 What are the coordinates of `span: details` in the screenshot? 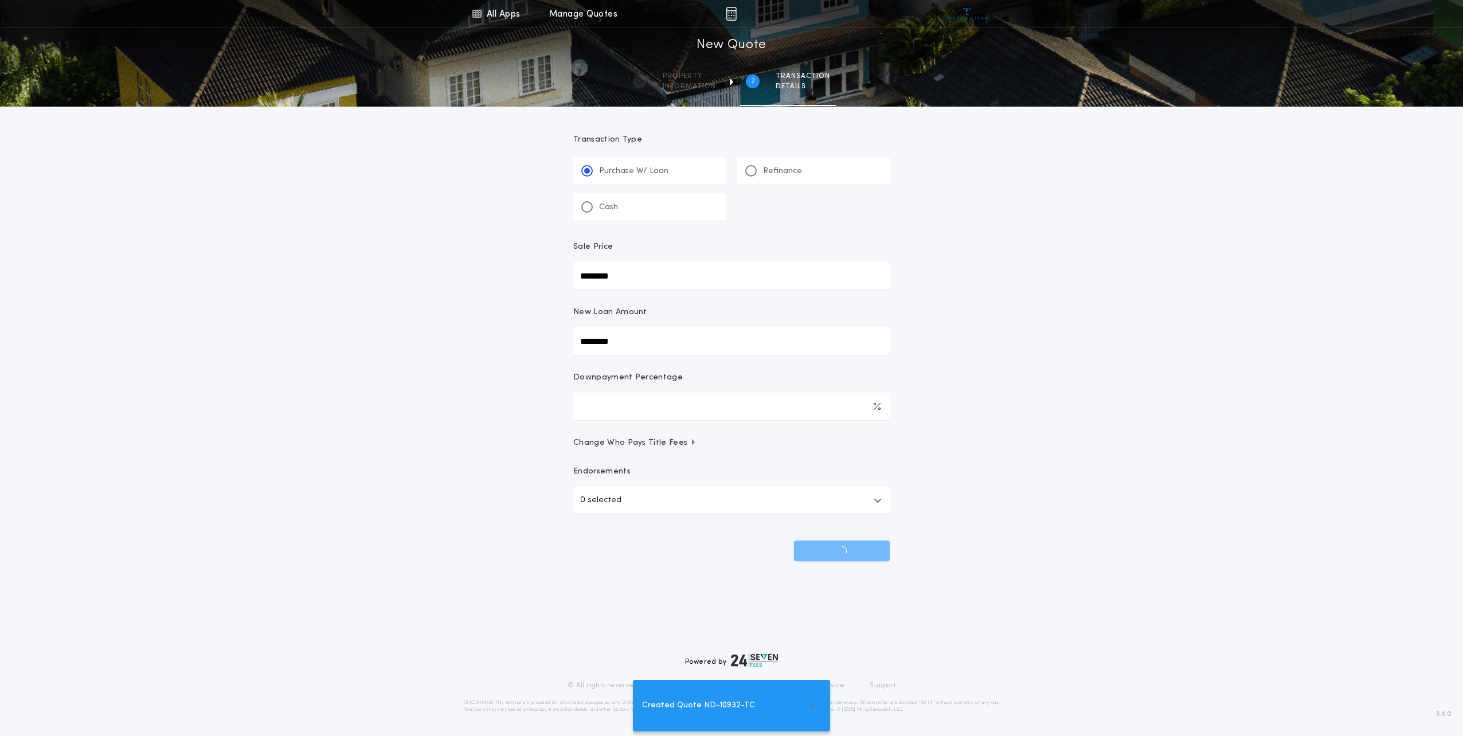 It's located at (803, 87).